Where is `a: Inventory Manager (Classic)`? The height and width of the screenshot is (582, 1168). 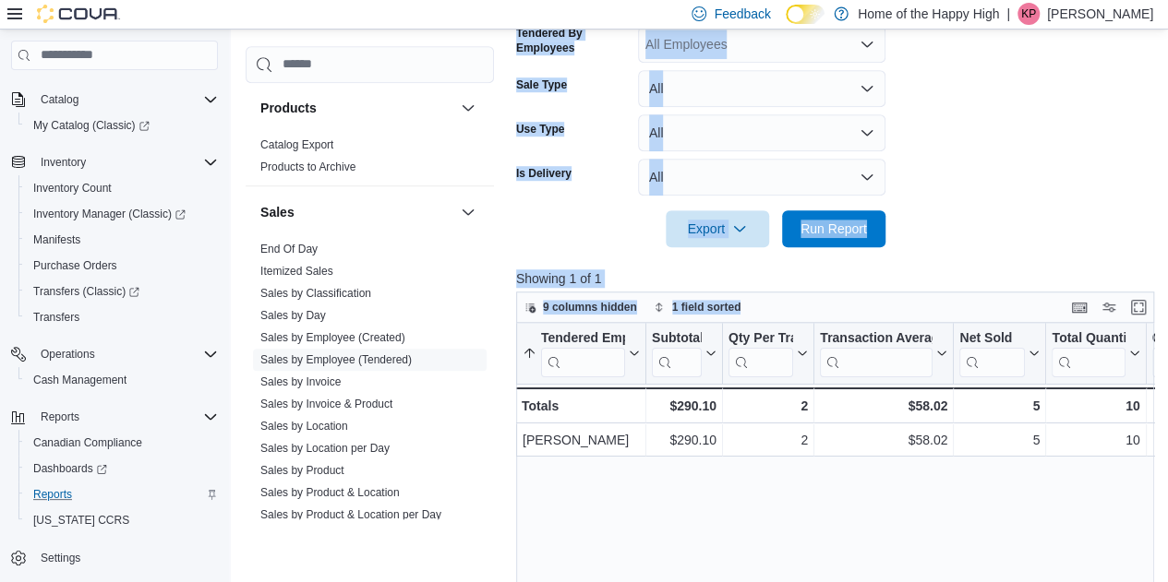 a: Inventory Manager (Classic) is located at coordinates (109, 214).